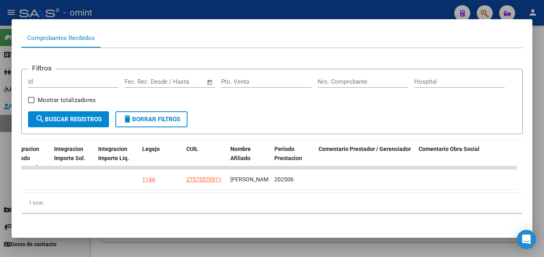  I want to click on datatable-header-cell: Comentario Prestador / Gerenciador, so click(365, 158).